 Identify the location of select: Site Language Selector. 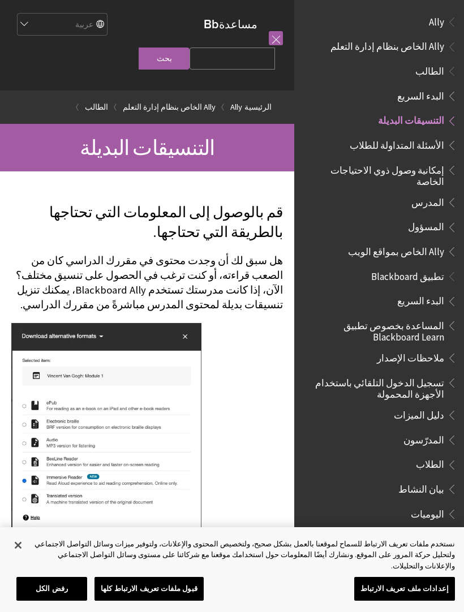
(62, 25).